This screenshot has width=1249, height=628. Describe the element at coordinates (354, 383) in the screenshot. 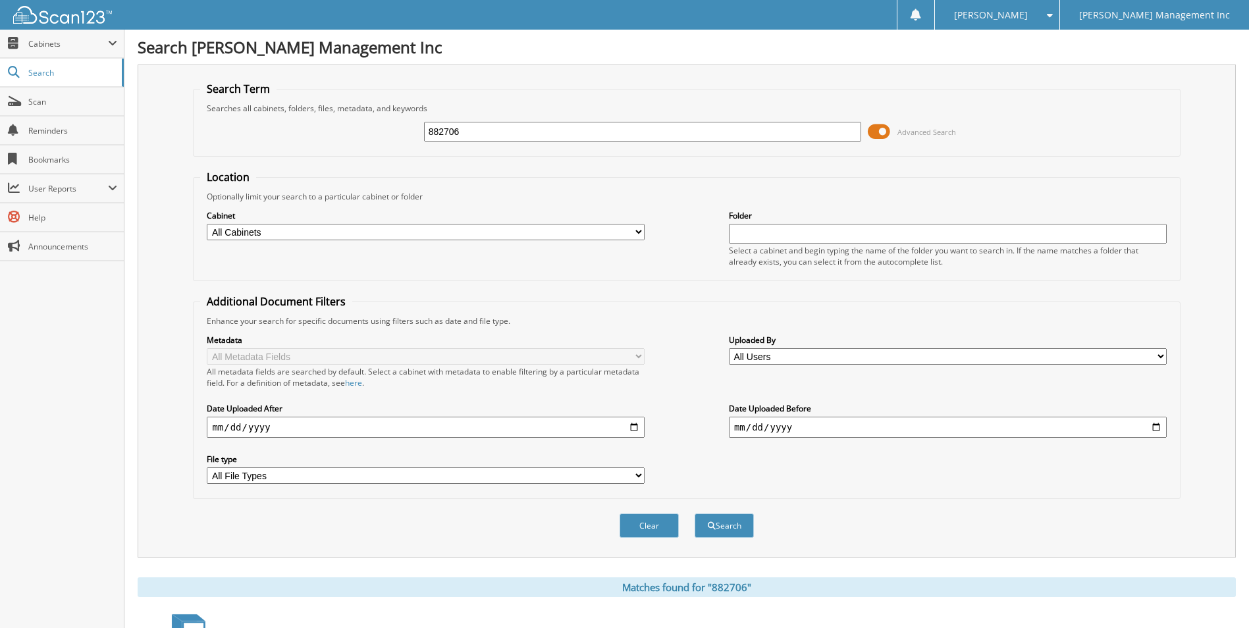

I see `a: here` at that location.